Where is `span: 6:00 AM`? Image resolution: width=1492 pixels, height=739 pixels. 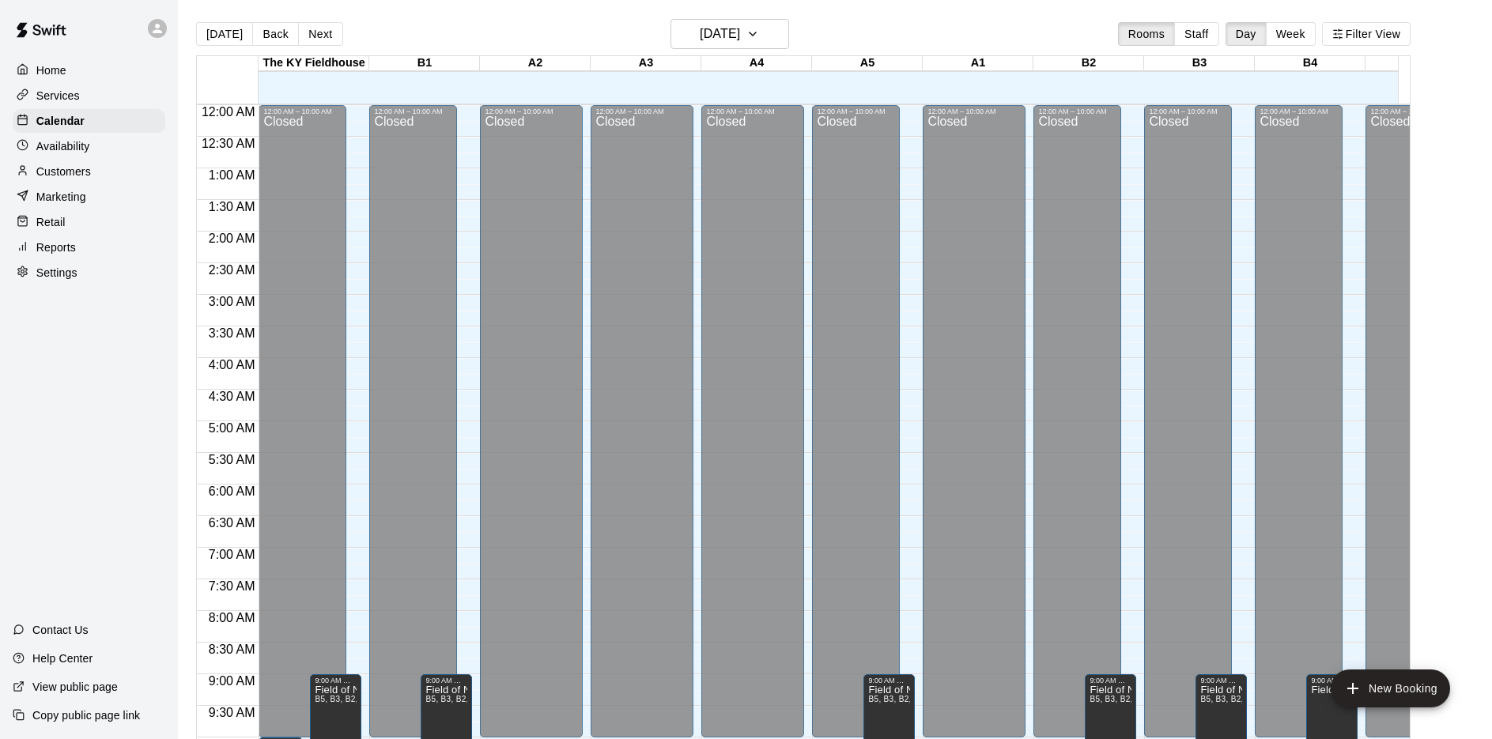
span: 6:00 AM is located at coordinates (232, 491).